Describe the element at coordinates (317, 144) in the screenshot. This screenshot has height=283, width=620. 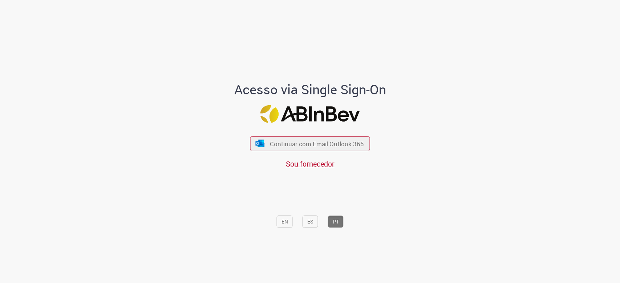
I see `span: Continuar com Email Outlook 365` at that location.